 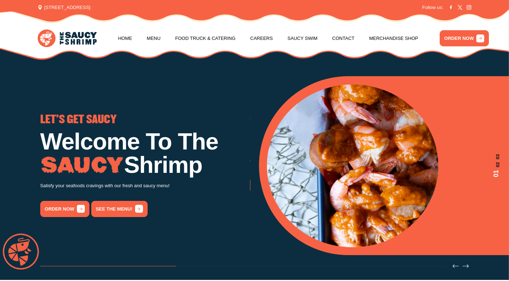 What do you see at coordinates (154, 38) in the screenshot?
I see `a: Menu` at bounding box center [154, 38].